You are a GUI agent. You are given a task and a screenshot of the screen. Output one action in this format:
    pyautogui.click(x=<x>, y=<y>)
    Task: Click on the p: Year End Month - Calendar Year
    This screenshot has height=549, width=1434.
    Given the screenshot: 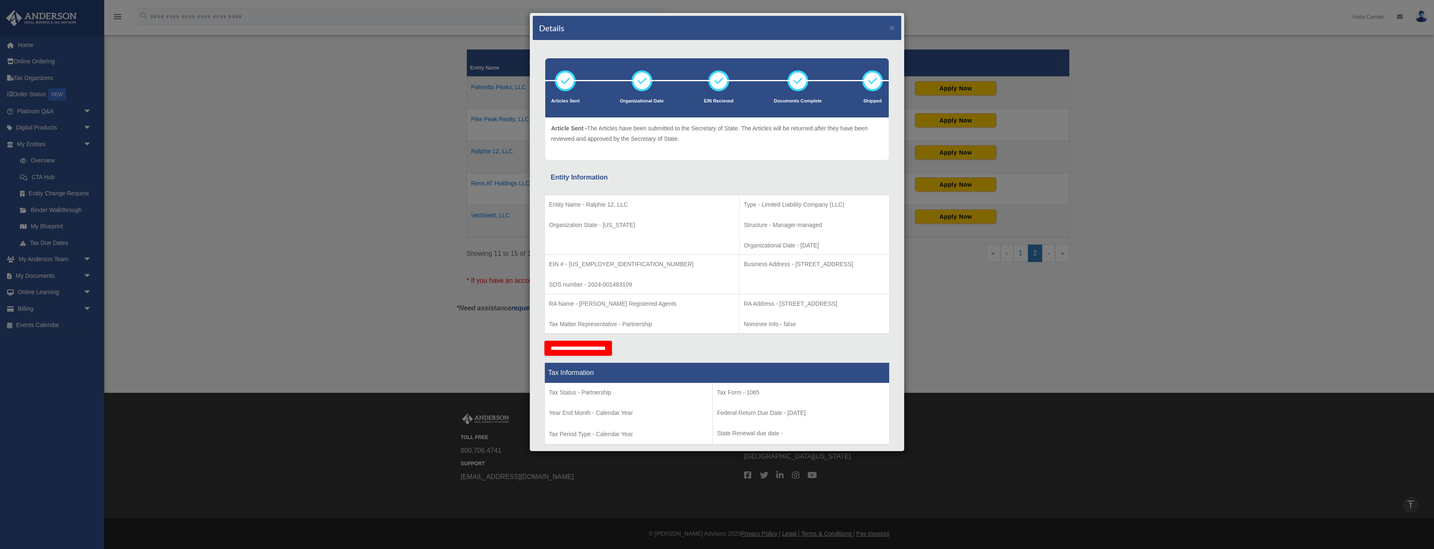 What is the action you would take?
    pyautogui.click(x=629, y=413)
    